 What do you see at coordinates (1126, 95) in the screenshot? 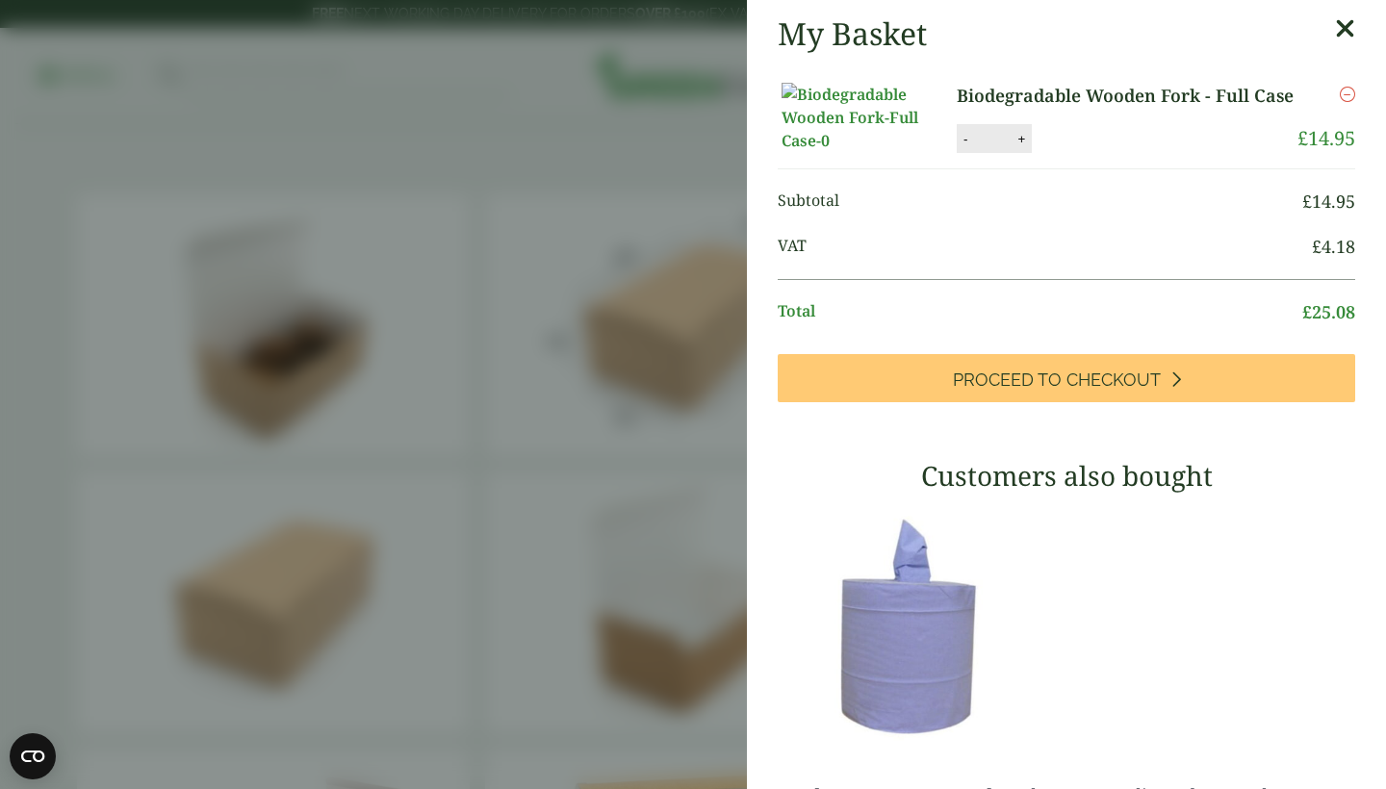
I see `a: Biodegradable Wooden Fork - Full Case` at bounding box center [1126, 95].